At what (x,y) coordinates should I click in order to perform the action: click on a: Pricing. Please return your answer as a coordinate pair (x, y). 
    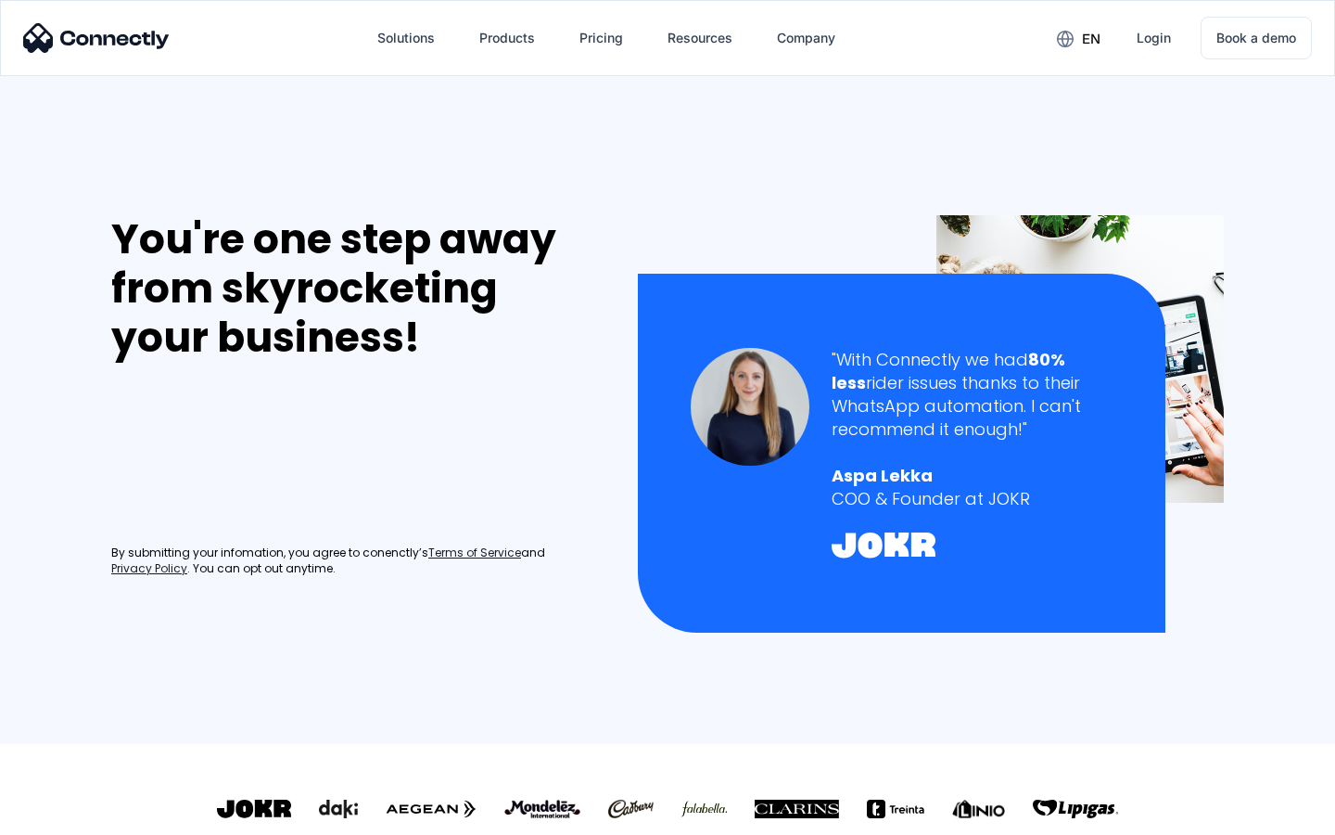
    Looking at the image, I should click on (601, 38).